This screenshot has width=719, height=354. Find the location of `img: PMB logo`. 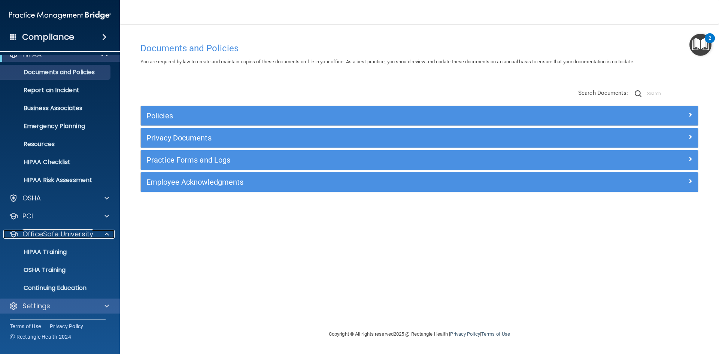

img: PMB logo is located at coordinates (60, 15).